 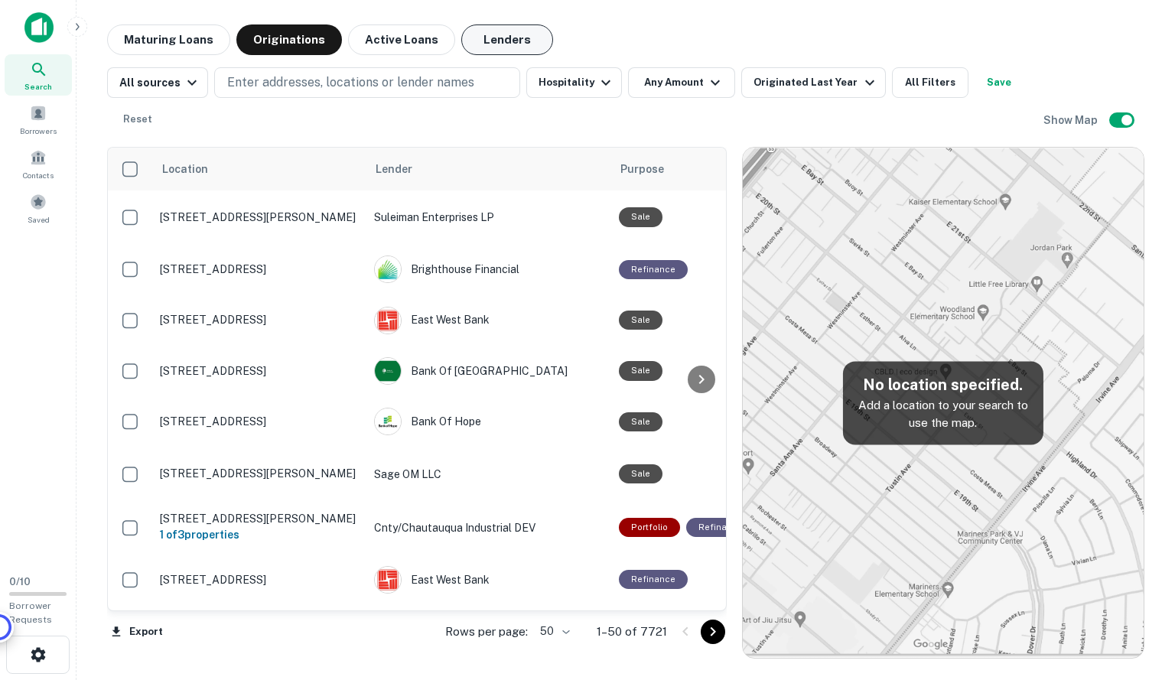 What do you see at coordinates (259, 535) in the screenshot?
I see `h6: 1 of 3 properties` at bounding box center [259, 535].